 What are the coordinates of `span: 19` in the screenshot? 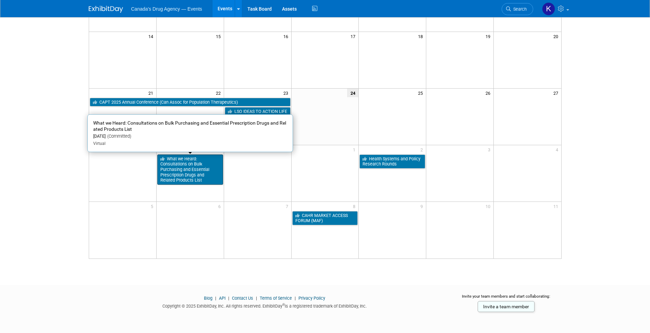 It's located at (489, 36).